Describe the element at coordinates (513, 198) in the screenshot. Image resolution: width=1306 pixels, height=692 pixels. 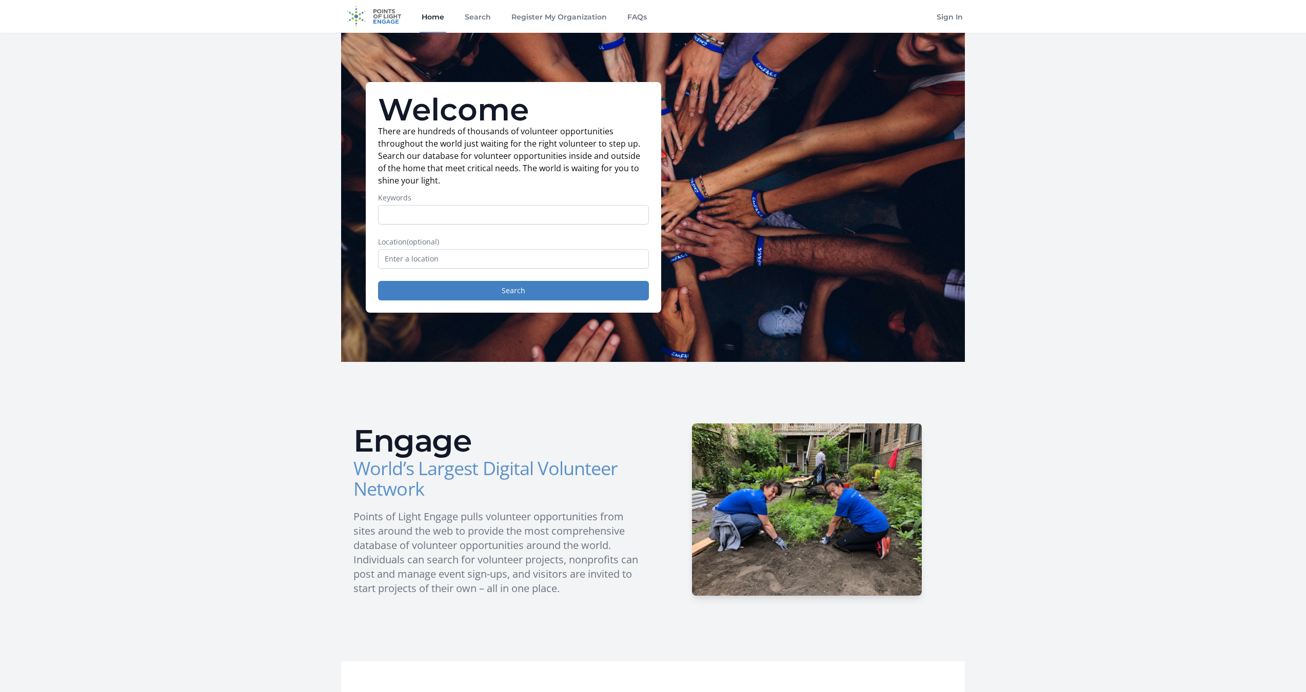
I see `label: Keywords` at that location.